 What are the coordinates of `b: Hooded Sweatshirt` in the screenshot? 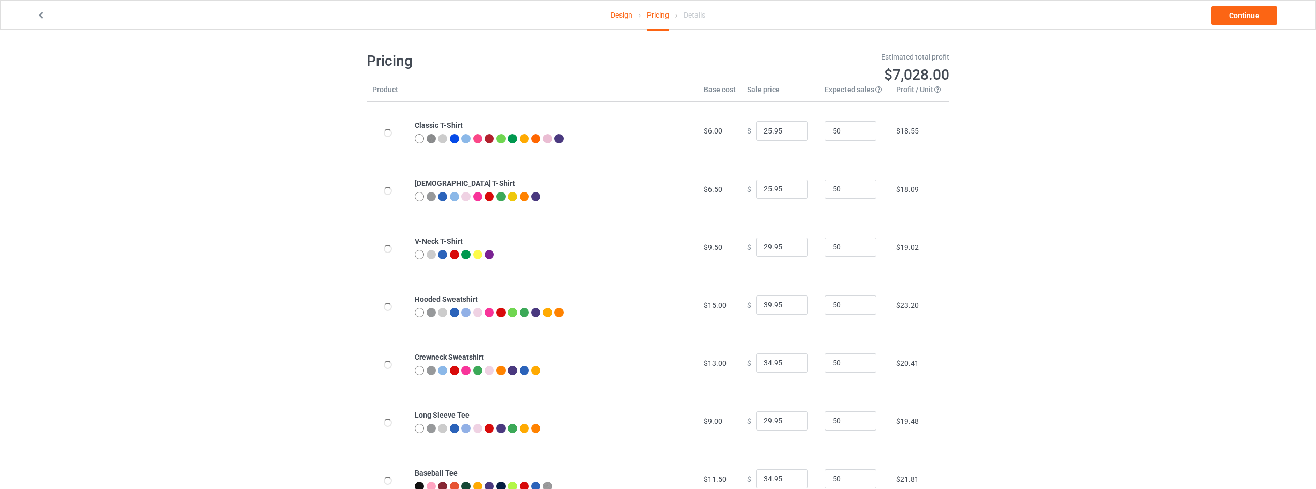 It's located at (446, 299).